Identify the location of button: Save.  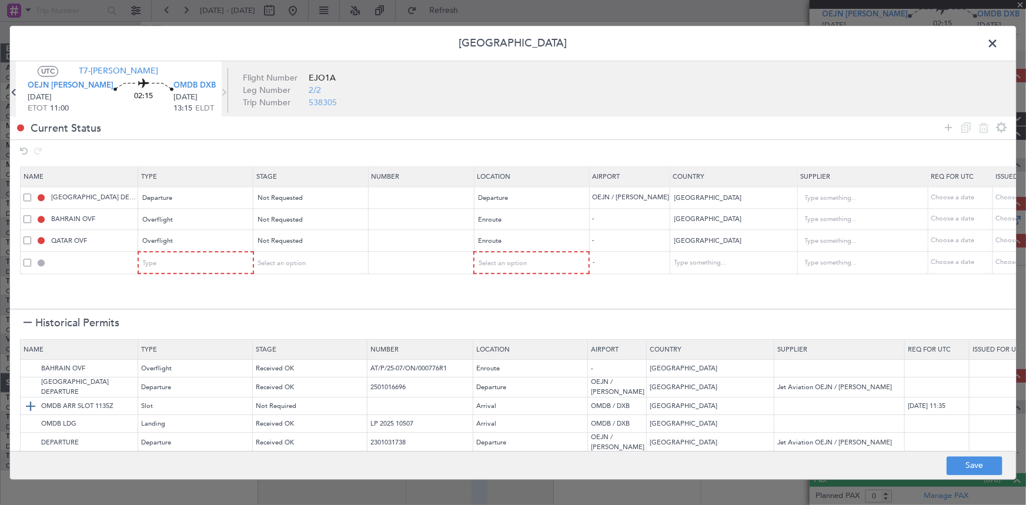
(974, 466).